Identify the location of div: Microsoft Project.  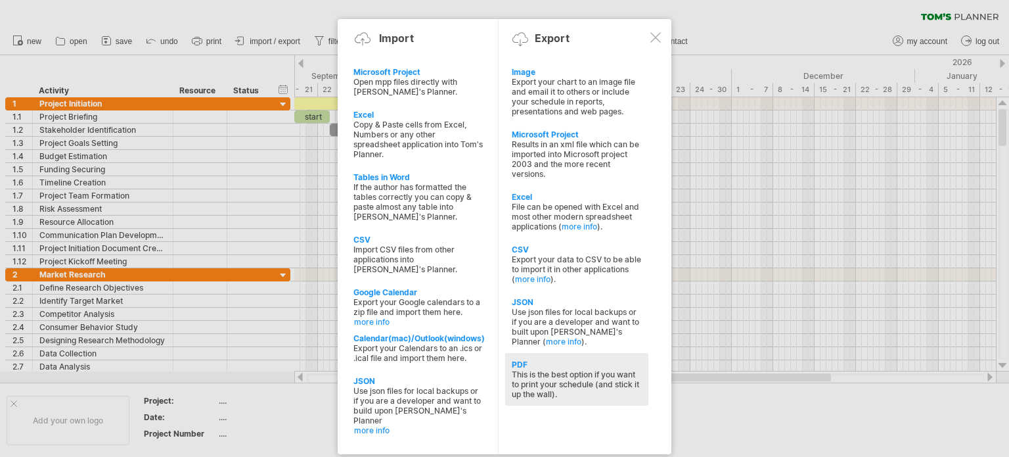
(577, 134).